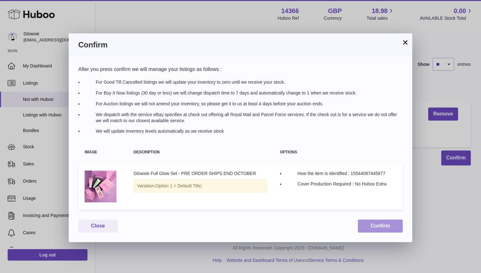 This screenshot has height=273, width=481. What do you see at coordinates (243, 118) in the screenshot?
I see `li: We dispatch with the service eBay specifies at check out offering all Royal Mail and Parcel Force...` at bounding box center [243, 118].